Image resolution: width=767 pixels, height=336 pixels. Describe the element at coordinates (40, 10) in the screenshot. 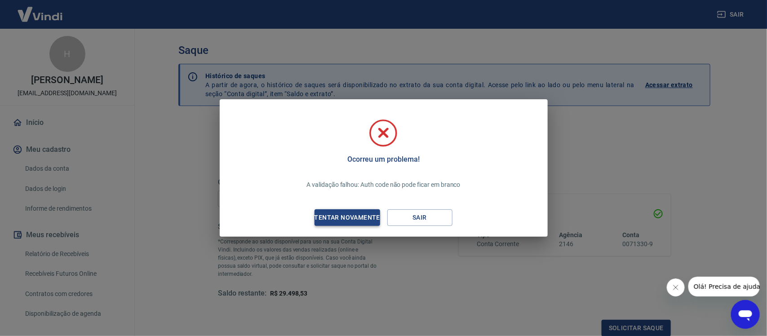

I see `span: Olá! Precisa de ajuda?` at that location.